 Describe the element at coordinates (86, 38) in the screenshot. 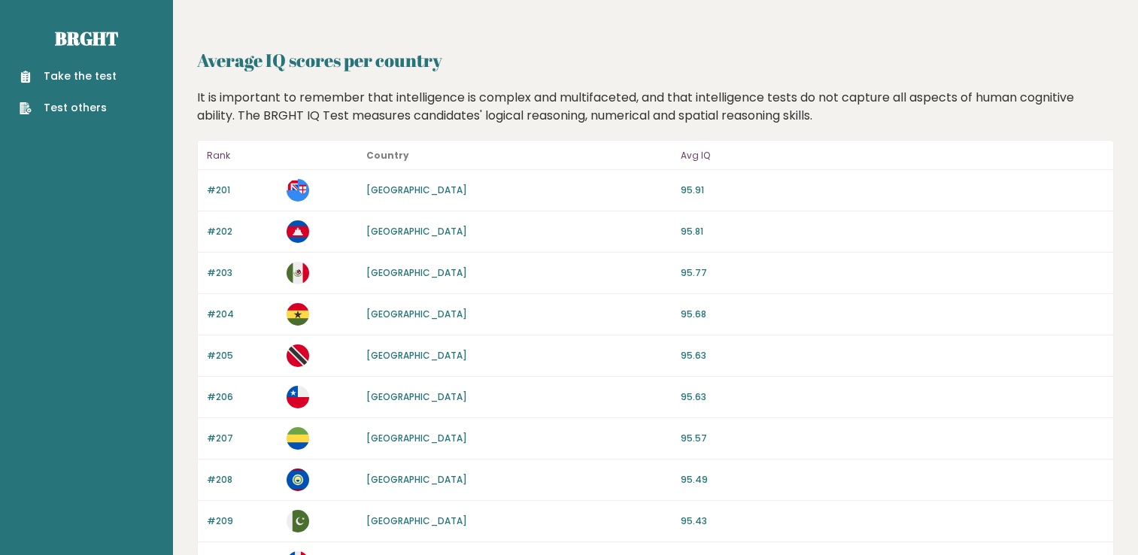

I see `a: Brght` at that location.